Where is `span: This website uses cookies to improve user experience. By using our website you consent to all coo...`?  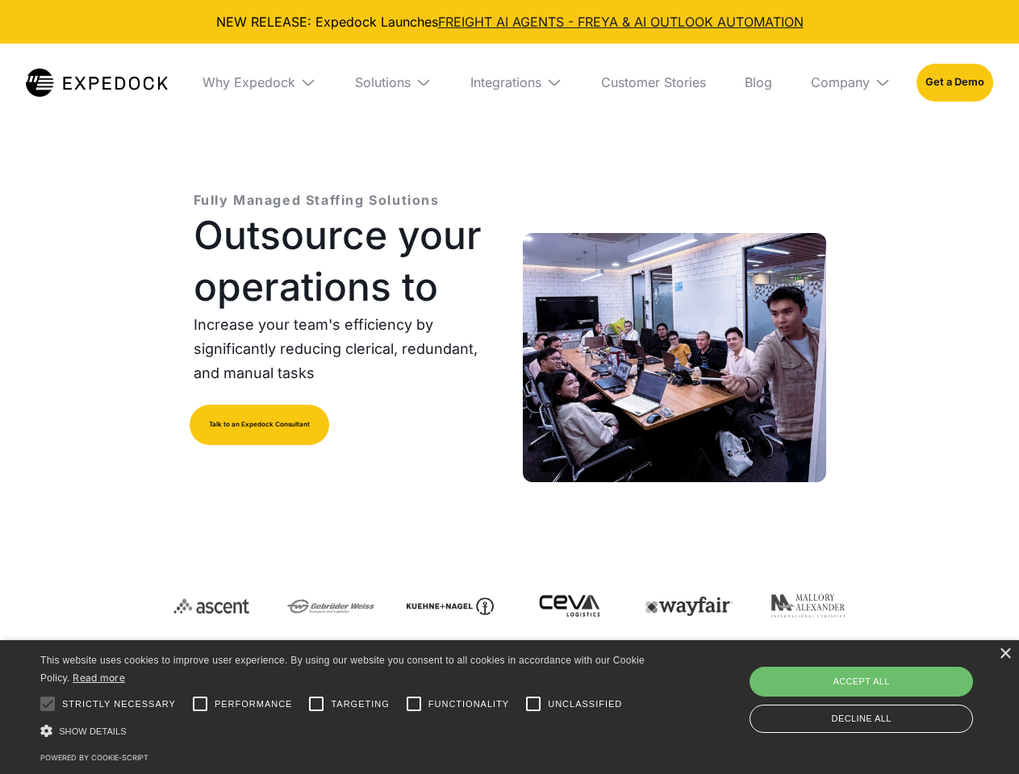
span: This website uses cookies to improve user experience. By using our website you consent to all coo... is located at coordinates (342, 670).